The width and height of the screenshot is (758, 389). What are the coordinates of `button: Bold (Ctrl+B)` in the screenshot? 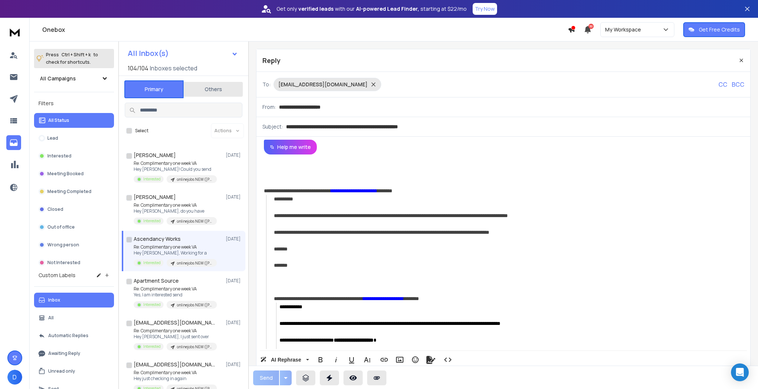 It's located at (321, 360).